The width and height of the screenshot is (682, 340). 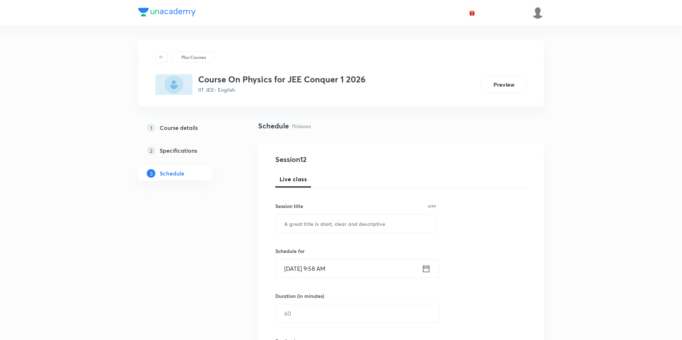 What do you see at coordinates (273, 126) in the screenshot?
I see `h4: Schedule` at bounding box center [273, 126].